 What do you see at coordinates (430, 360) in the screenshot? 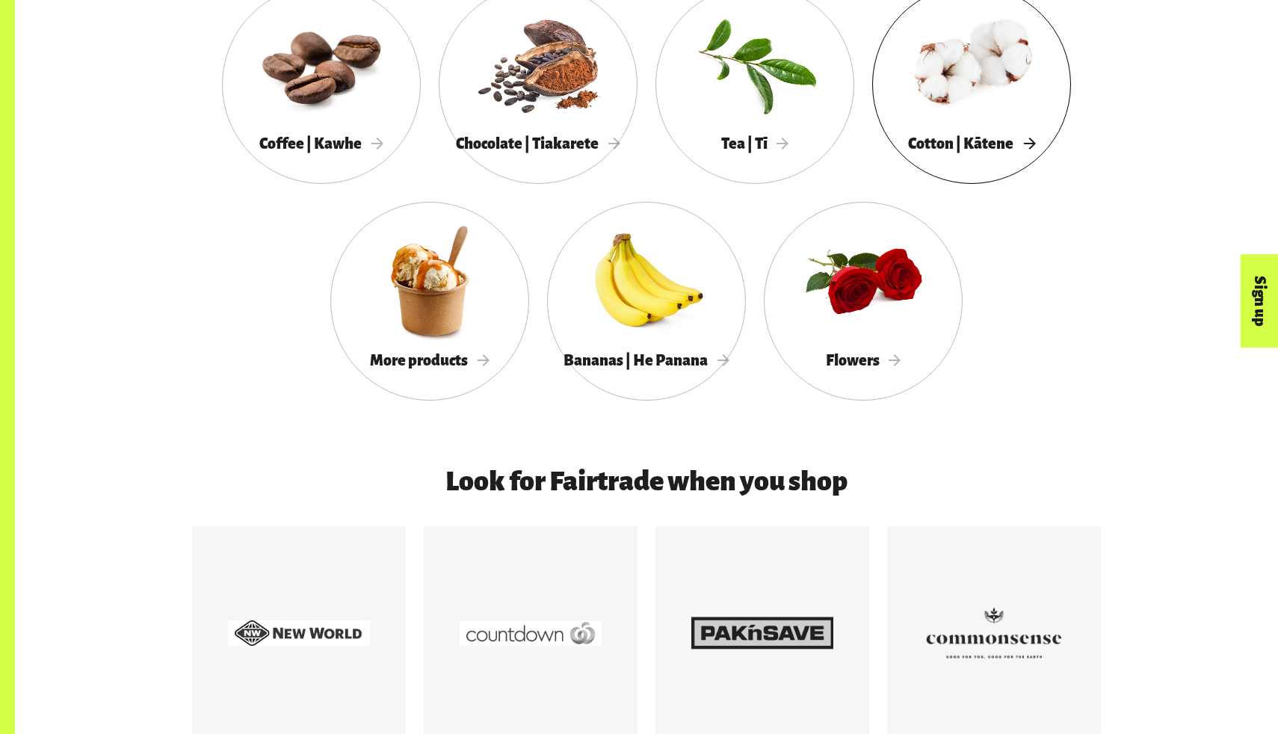
I see `span: More products` at bounding box center [430, 360].